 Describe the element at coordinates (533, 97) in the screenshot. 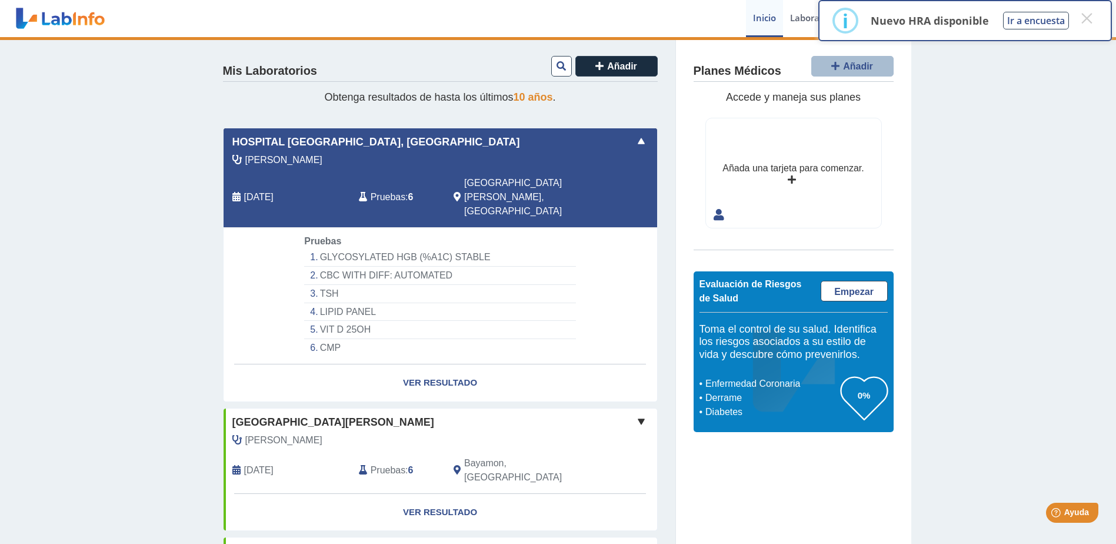

I see `span: 10 años` at that location.